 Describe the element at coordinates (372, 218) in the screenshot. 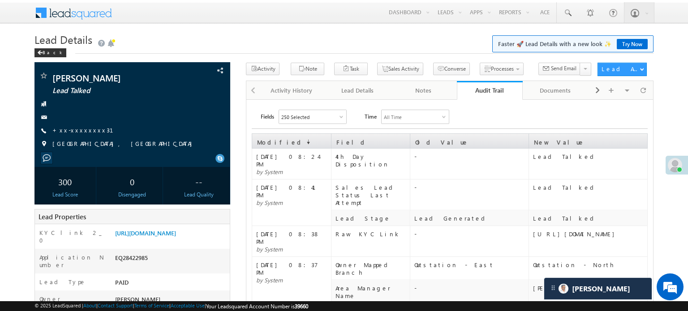

I see `div: Lead Stage` at that location.